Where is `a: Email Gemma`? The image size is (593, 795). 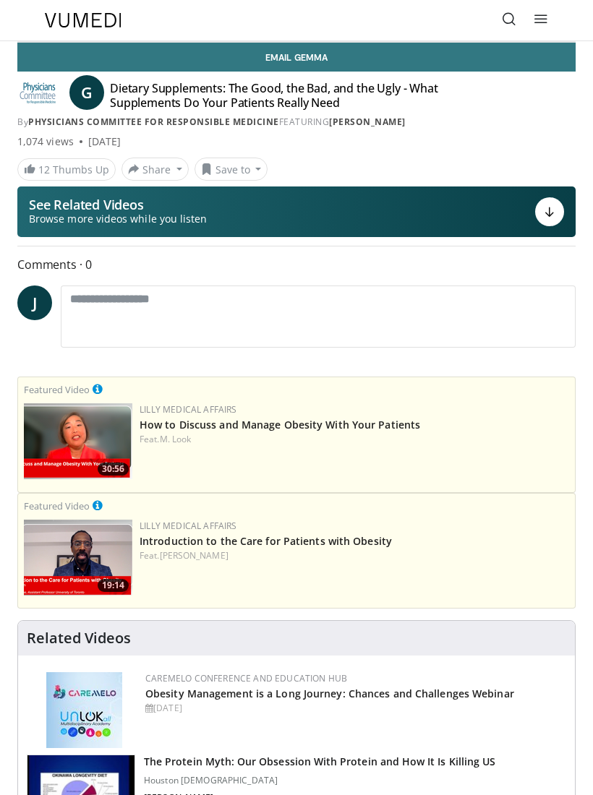
a: Email Gemma is located at coordinates (297, 57).